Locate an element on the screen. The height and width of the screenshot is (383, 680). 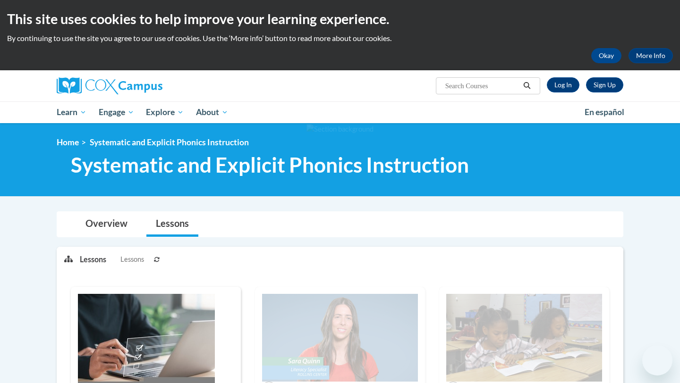
a: Cox Campus is located at coordinates (146, 86).